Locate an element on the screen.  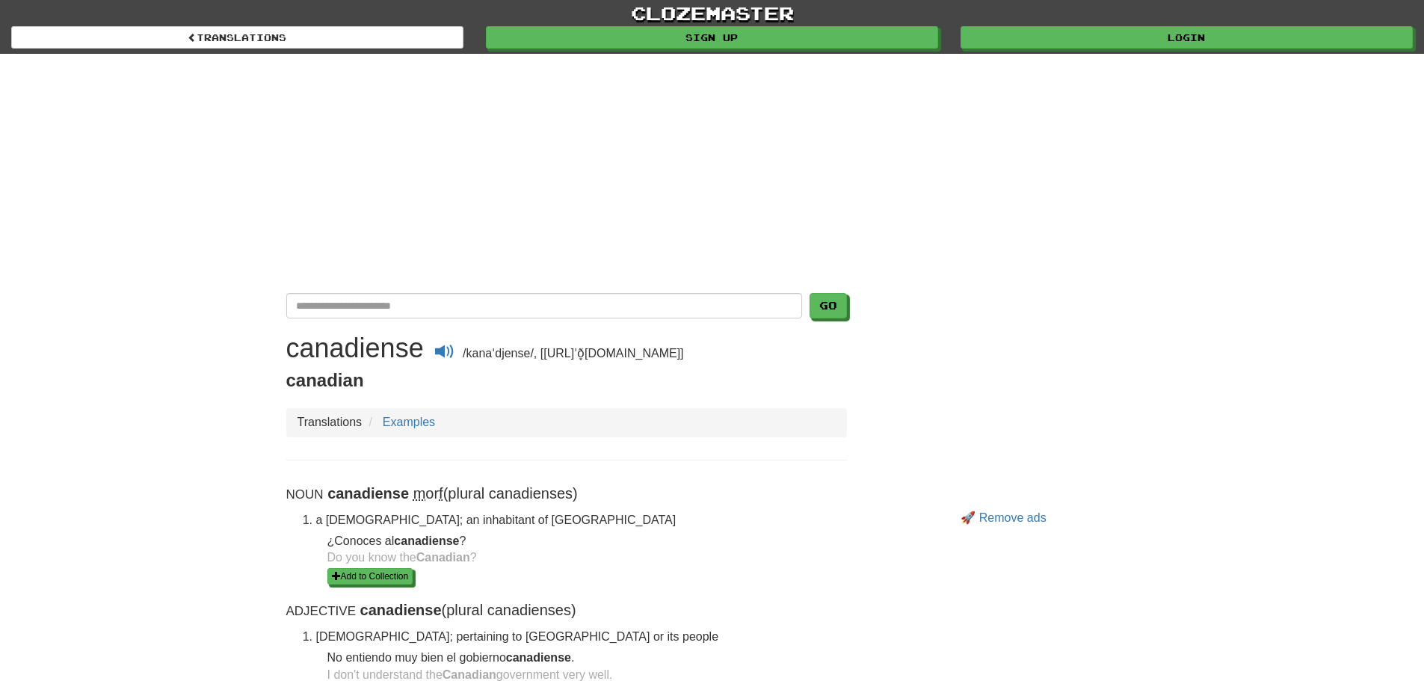
li: Translations is located at coordinates (330, 422).